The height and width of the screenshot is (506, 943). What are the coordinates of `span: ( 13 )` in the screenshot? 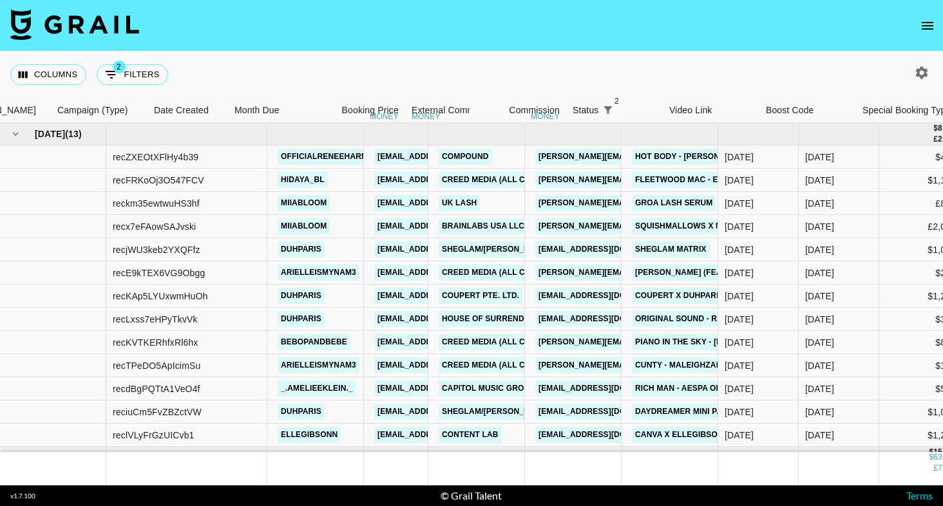 It's located at (73, 134).